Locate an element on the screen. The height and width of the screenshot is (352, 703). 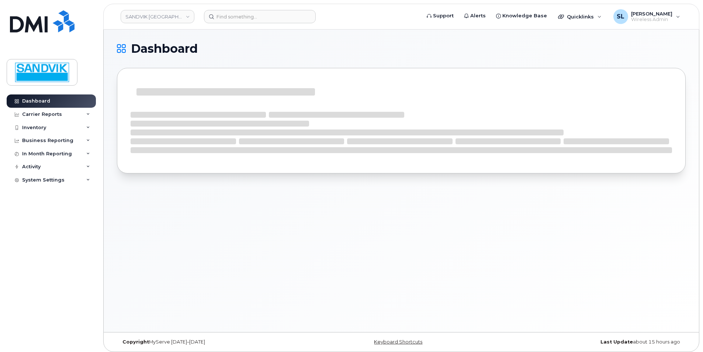
div: about 15 hours ago is located at coordinates (591, 342).